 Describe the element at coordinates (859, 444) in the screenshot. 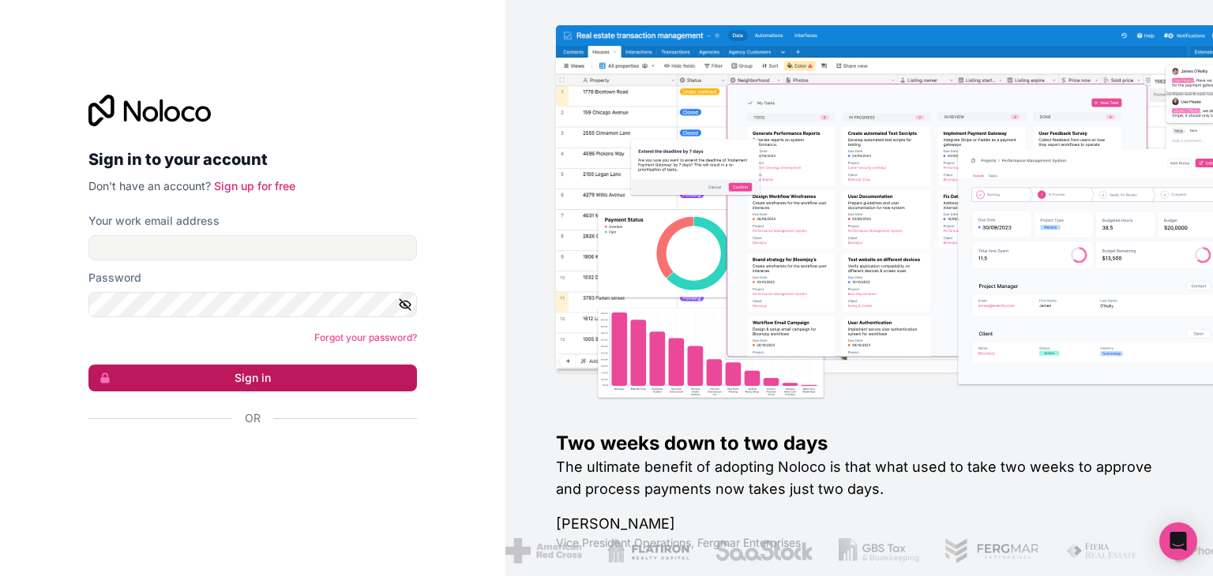

I see `h1: Two weeks down to two days` at that location.